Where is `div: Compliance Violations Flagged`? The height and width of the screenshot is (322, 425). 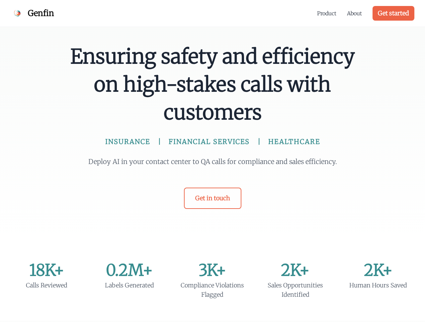 div: Compliance Violations Flagged is located at coordinates (213, 290).